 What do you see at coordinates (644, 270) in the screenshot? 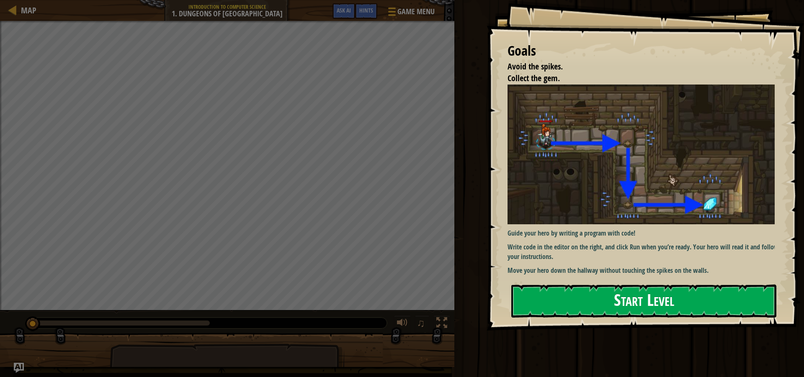
I see `p: Move your hero down the hallway without touching the spikes on the walls.` at bounding box center [644, 270].